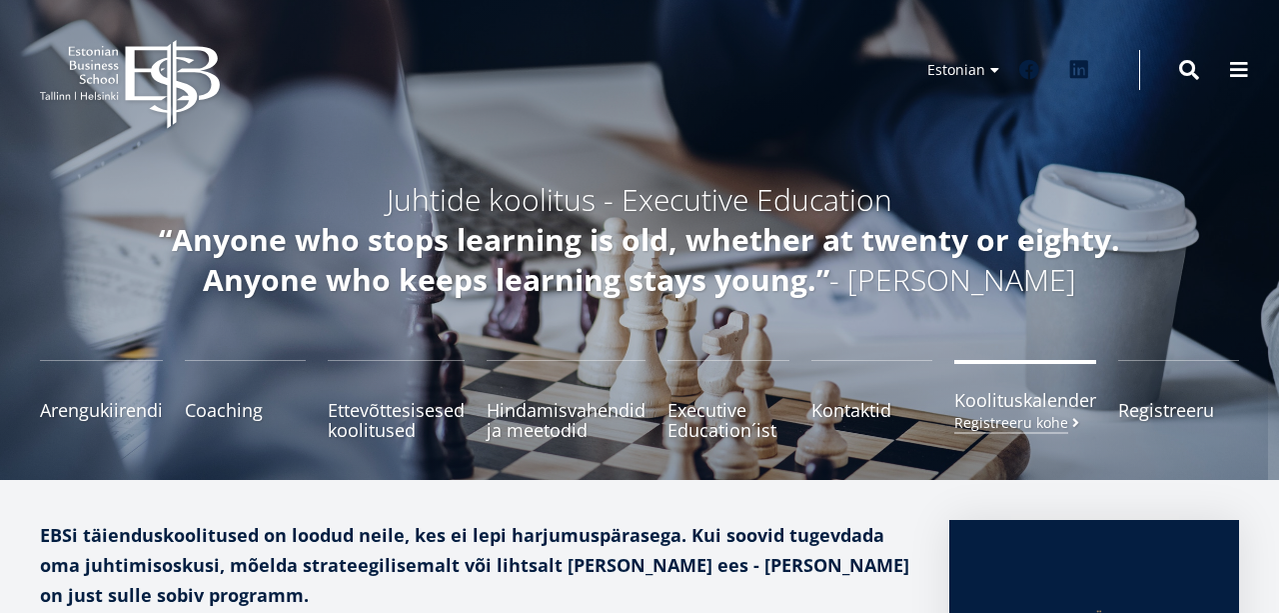  Describe the element at coordinates (566, 420) in the screenshot. I see `span: Hindamisvahendid ja meetodid` at that location.